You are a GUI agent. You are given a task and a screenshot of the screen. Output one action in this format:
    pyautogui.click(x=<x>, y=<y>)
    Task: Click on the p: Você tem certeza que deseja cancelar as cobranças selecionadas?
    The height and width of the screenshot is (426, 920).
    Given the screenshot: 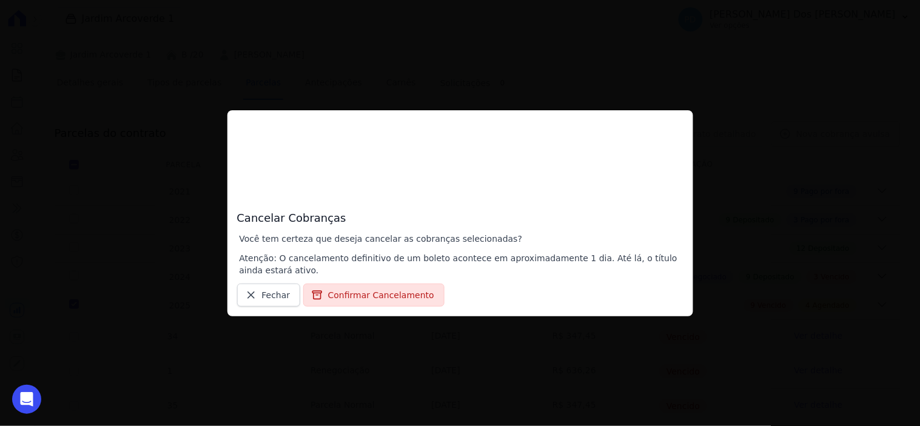 What is the action you would take?
    pyautogui.click(x=462, y=239)
    